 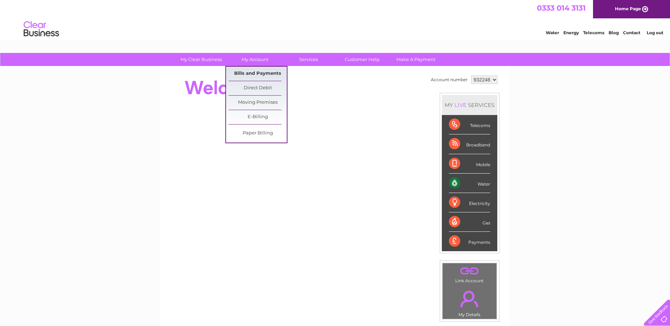 I want to click on img: logo.png, so click(x=41, y=29).